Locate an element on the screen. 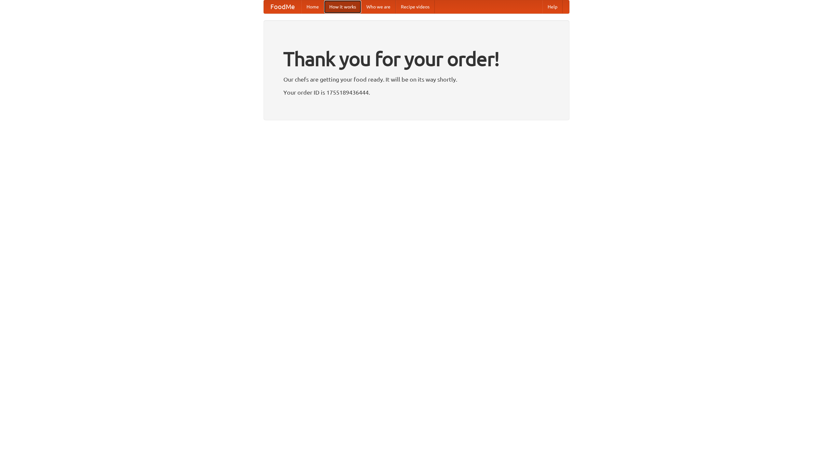  a: Who we are is located at coordinates (378, 7).